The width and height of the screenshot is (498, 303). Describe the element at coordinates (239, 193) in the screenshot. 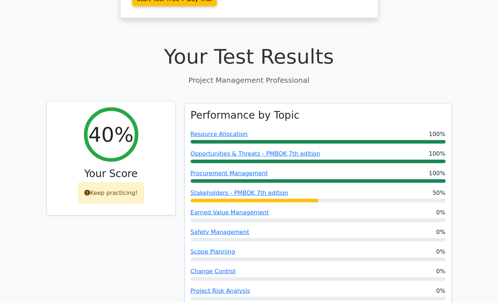

I see `a: Stakeholders - PMBOK 7th edition` at that location.